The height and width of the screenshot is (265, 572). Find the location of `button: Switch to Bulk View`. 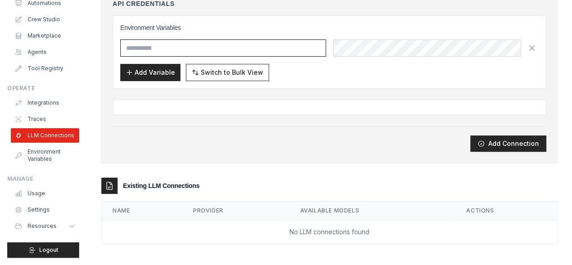

button: Switch to Bulk View is located at coordinates (228, 72).